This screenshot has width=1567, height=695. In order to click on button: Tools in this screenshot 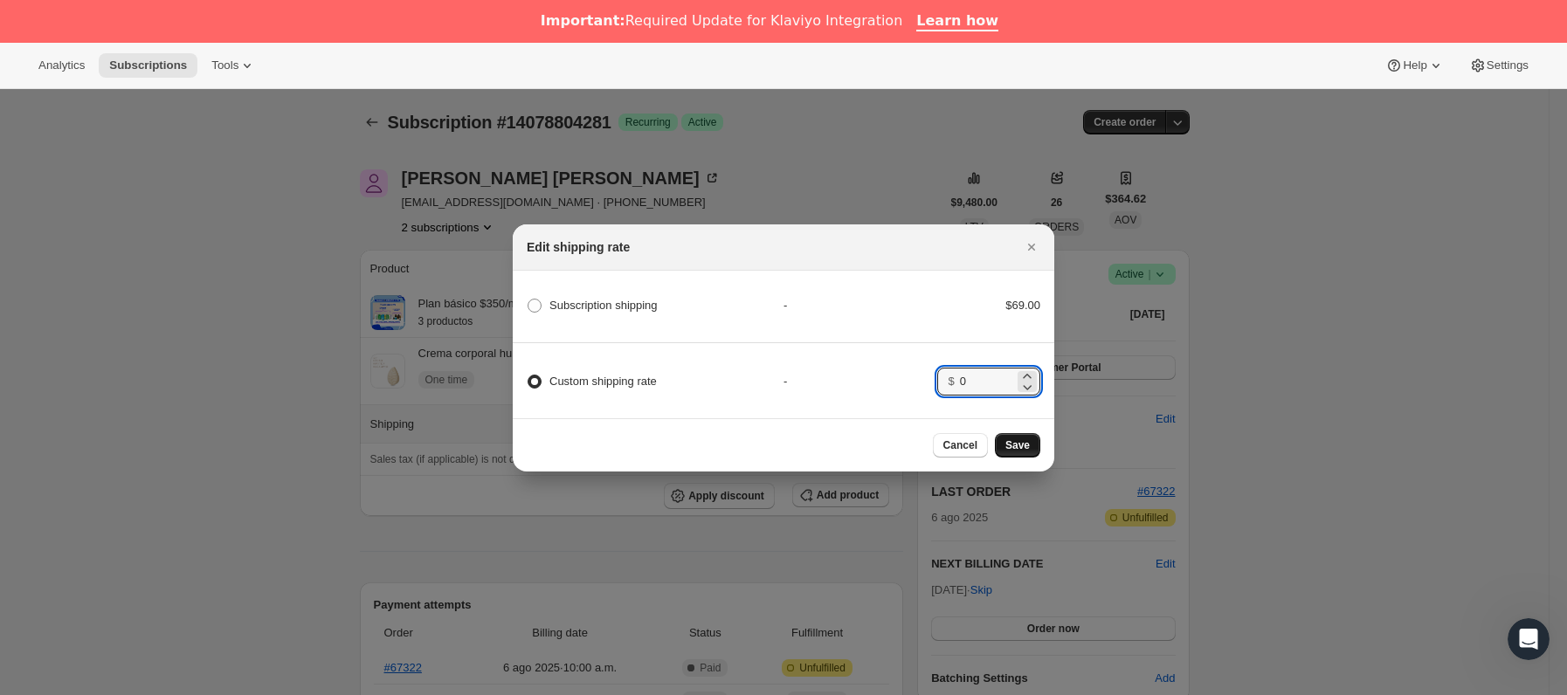, I will do `click(233, 66)`.